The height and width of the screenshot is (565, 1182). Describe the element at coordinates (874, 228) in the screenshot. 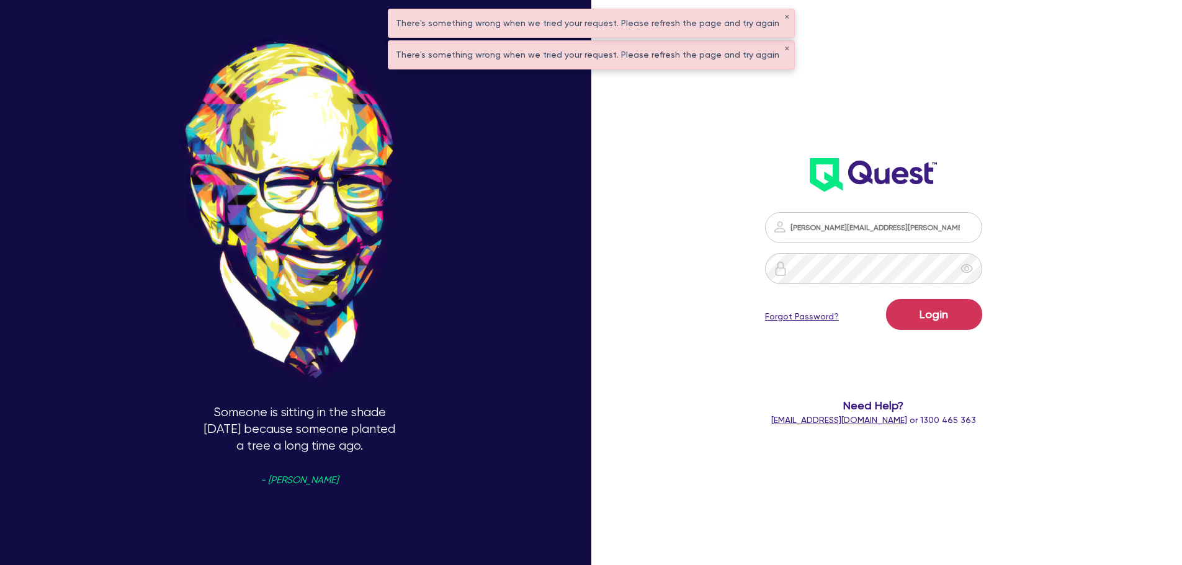

I see `input: Email address` at that location.